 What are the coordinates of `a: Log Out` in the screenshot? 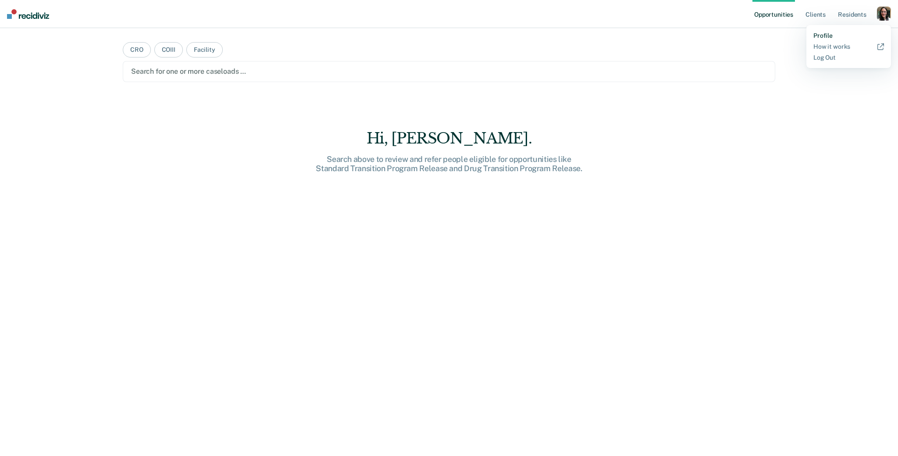 It's located at (849, 57).